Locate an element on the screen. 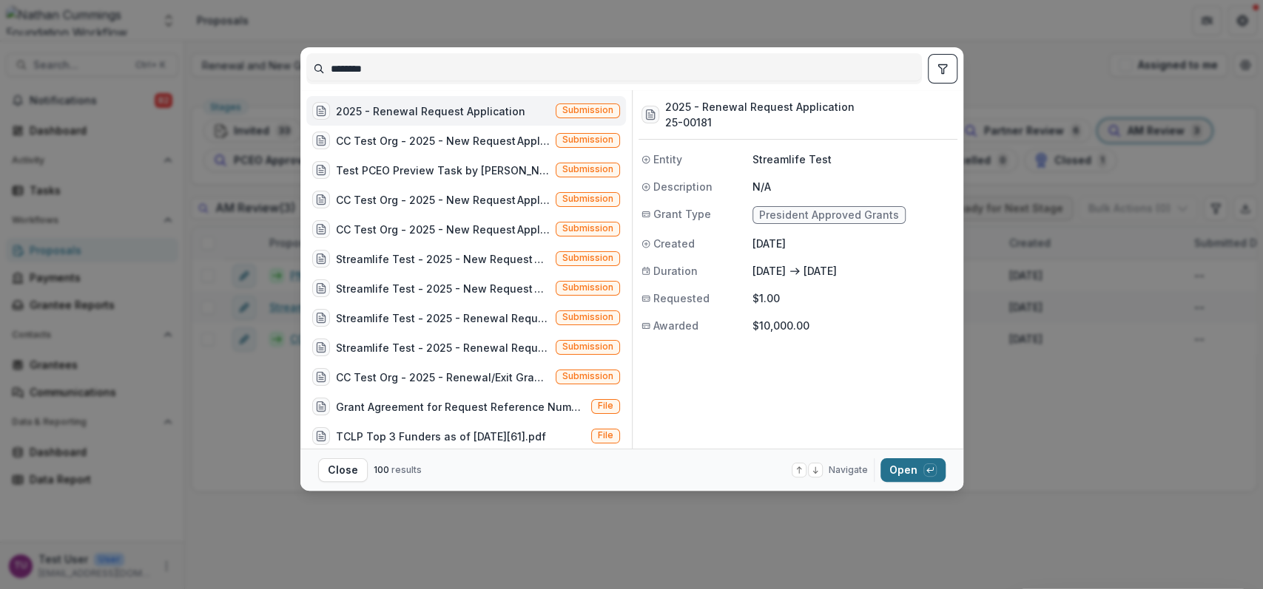 The image size is (1263, 589). p: N/A is located at coordinates (853, 186).